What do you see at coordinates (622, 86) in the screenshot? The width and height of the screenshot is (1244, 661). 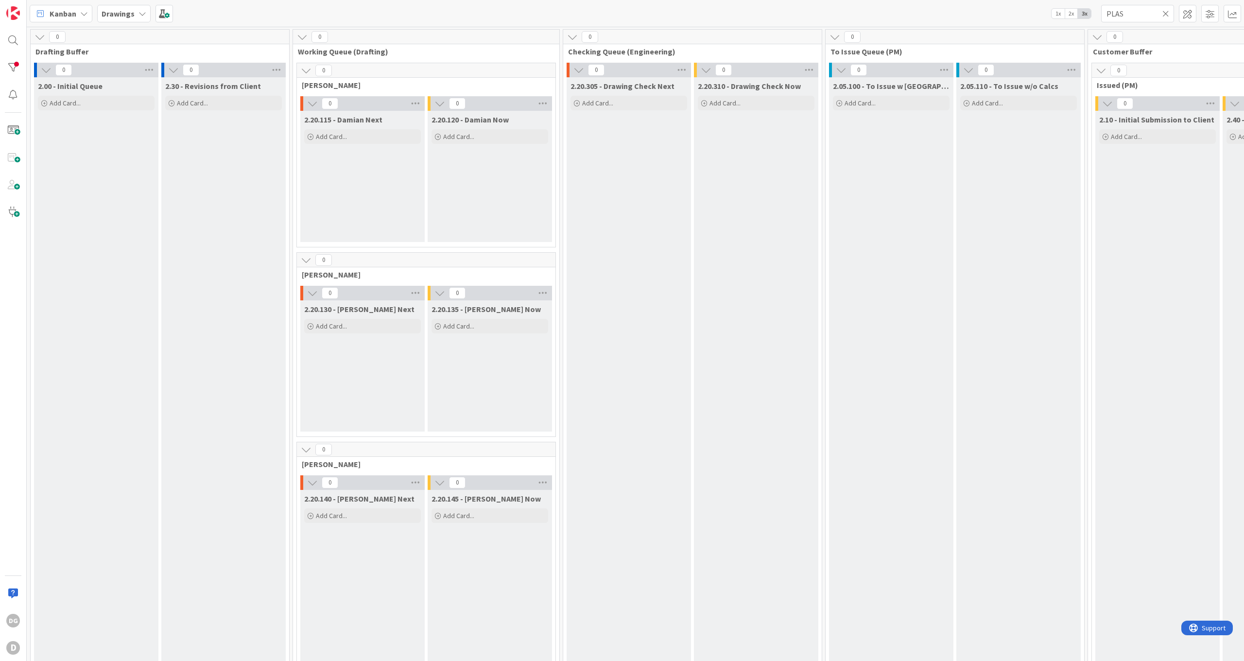 I see `span: 2.20.305 - Drawing Check Next` at bounding box center [622, 86].